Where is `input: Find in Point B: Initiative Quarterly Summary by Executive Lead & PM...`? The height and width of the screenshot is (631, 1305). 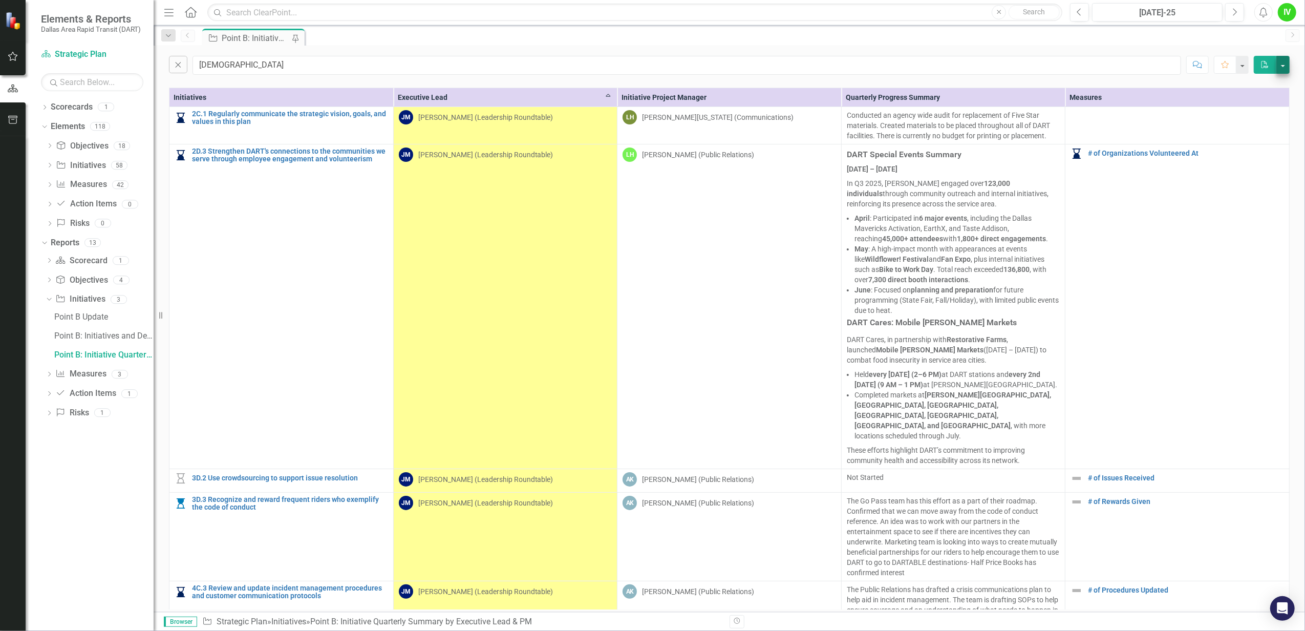 input: Find in Point B: Initiative Quarterly Summary by Executive Lead & PM... is located at coordinates (687, 65).